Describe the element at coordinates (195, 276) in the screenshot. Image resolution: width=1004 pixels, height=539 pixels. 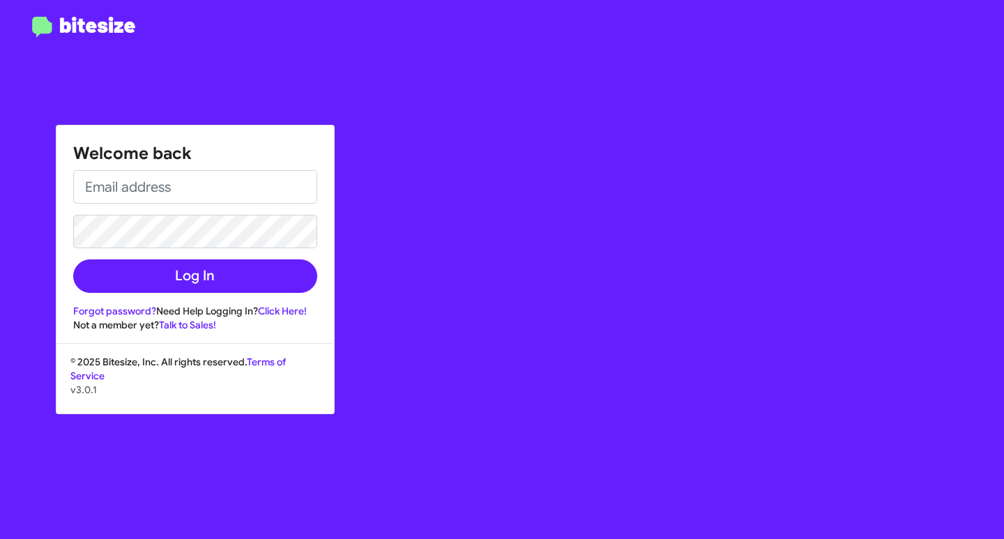
I see `button: Log In` at that location.